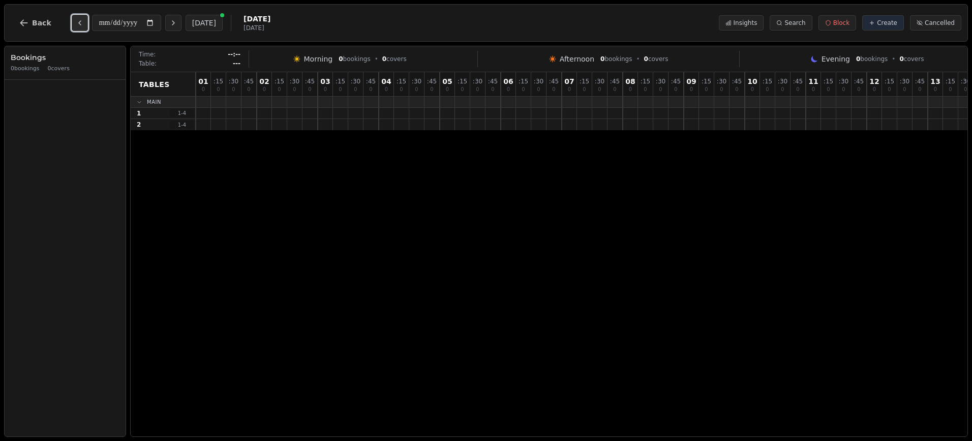 The width and height of the screenshot is (972, 441). Describe the element at coordinates (154, 102) in the screenshot. I see `span: Main` at that location.